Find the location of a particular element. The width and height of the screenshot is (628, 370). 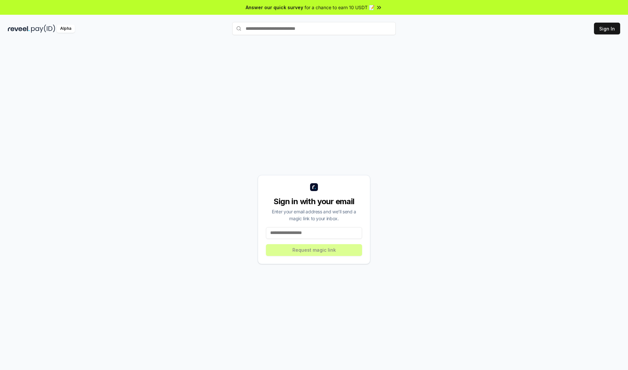

span: Answer our quick survey is located at coordinates (275, 7).